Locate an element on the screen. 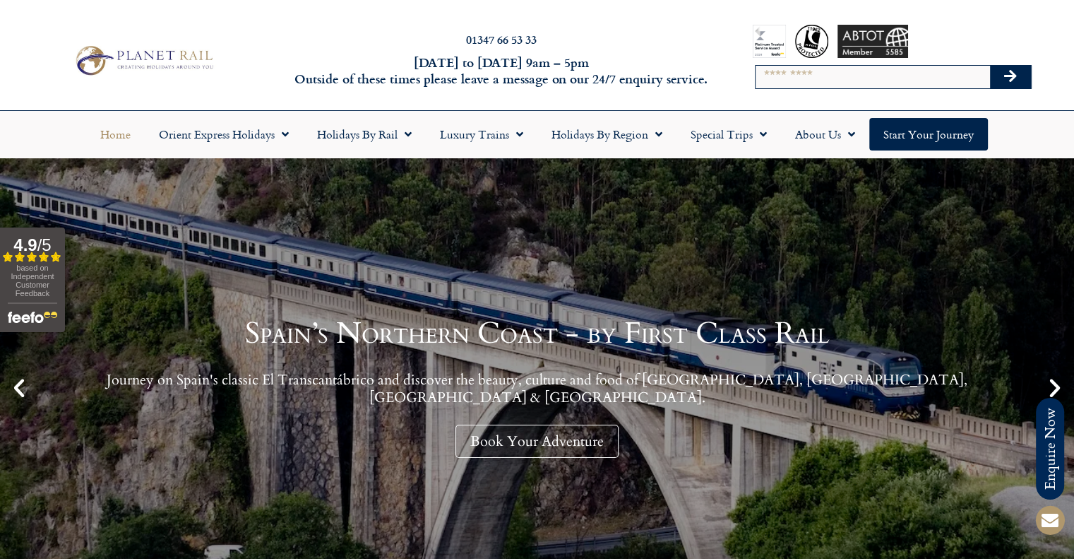 The height and width of the screenshot is (559, 1074). a: Holidays by Rail is located at coordinates (364, 134).